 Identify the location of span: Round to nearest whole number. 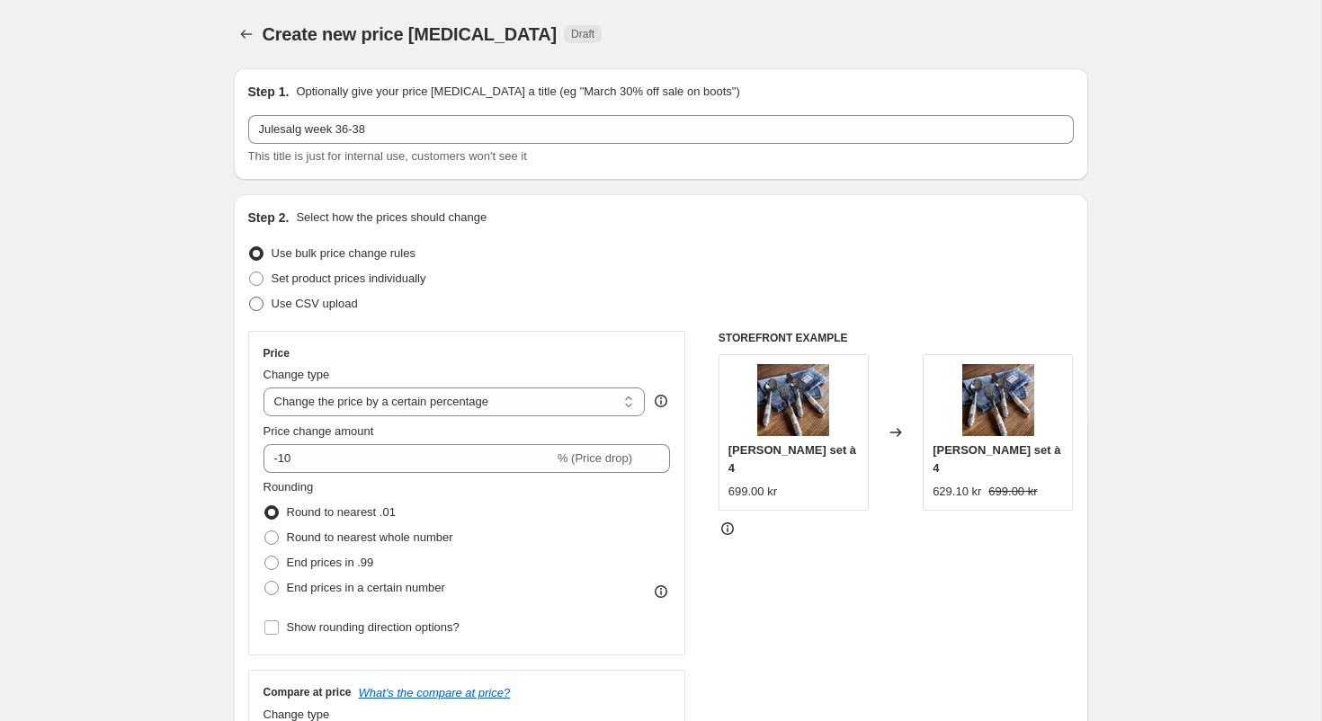
(370, 537).